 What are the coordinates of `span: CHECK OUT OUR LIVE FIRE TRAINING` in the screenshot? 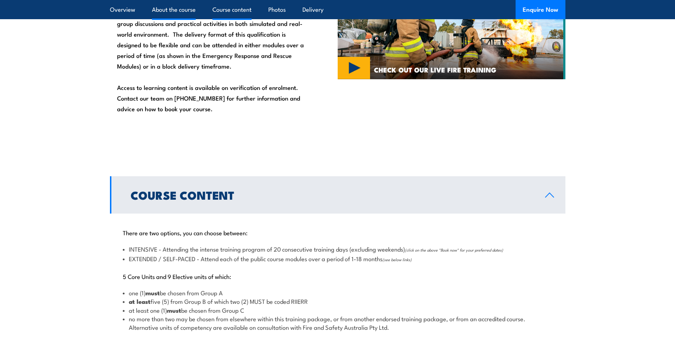 It's located at (435, 70).